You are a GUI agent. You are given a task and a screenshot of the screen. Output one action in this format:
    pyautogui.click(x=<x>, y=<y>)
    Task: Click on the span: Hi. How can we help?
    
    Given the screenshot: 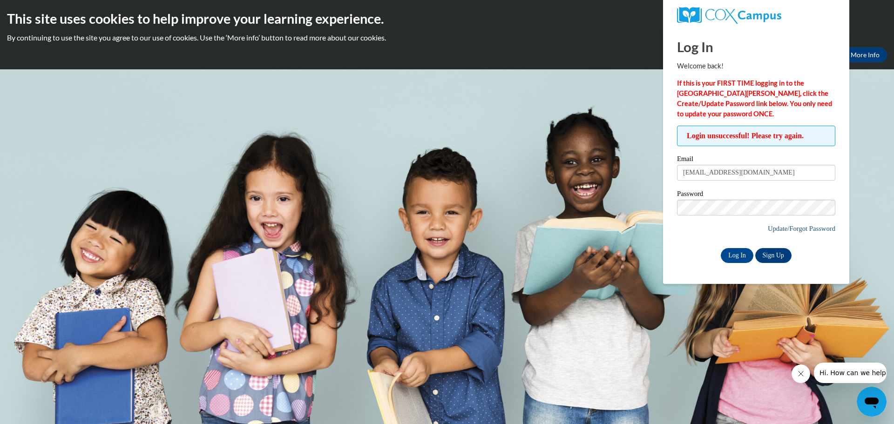 What is the action you would take?
    pyautogui.click(x=41, y=10)
    